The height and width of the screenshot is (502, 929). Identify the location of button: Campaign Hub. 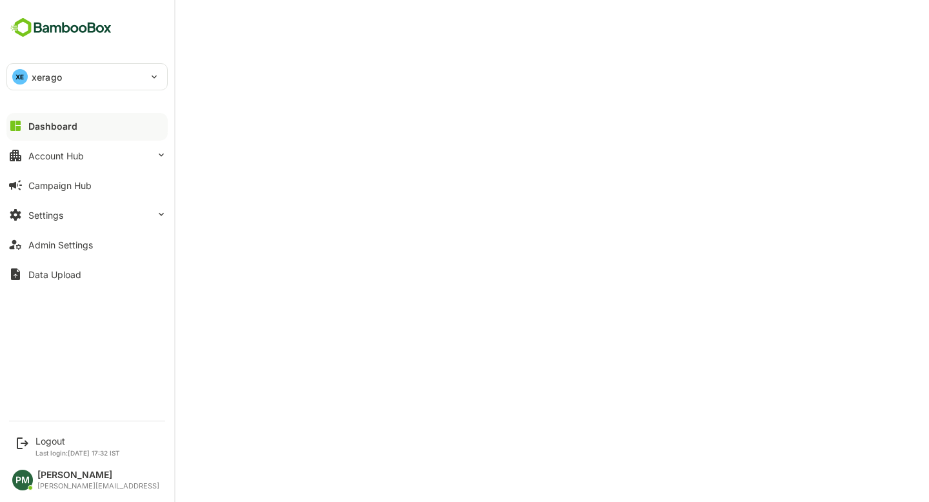
(87, 185).